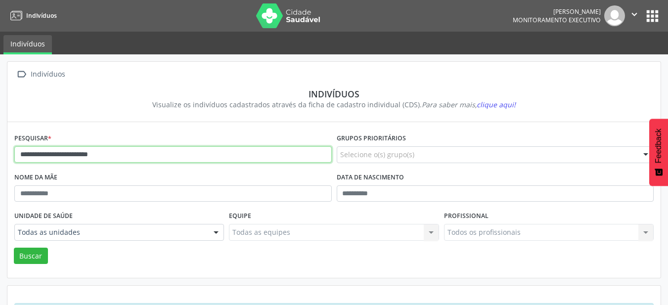 Image resolution: width=668 pixels, height=305 pixels. I want to click on label: Nome da mãe, so click(36, 177).